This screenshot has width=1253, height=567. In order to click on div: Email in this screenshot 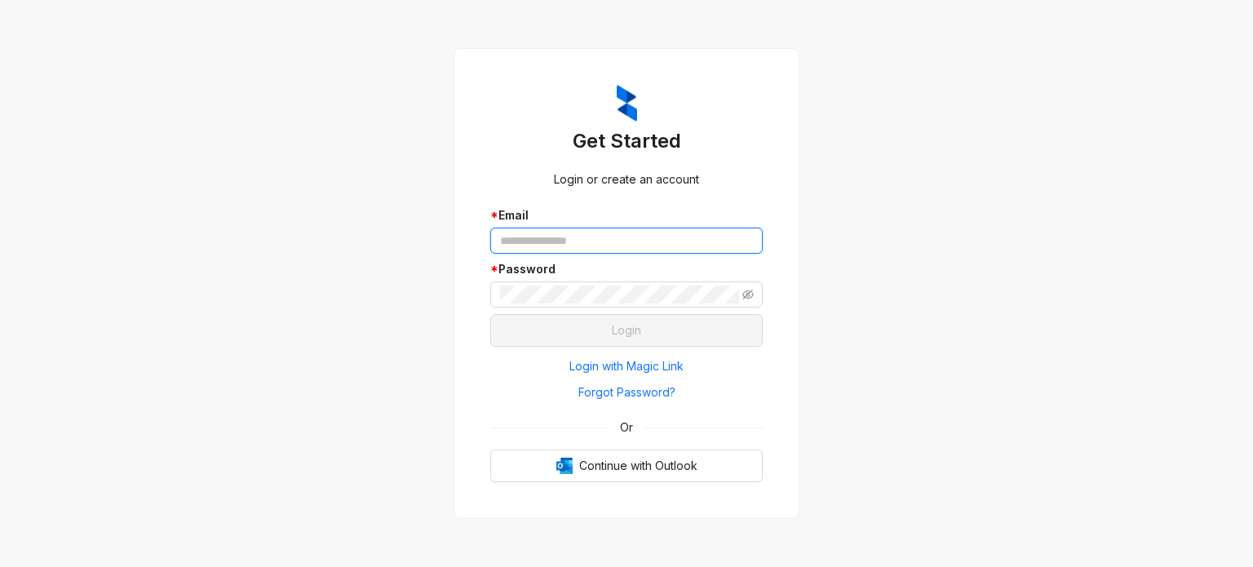, I will do `click(626, 215)`.